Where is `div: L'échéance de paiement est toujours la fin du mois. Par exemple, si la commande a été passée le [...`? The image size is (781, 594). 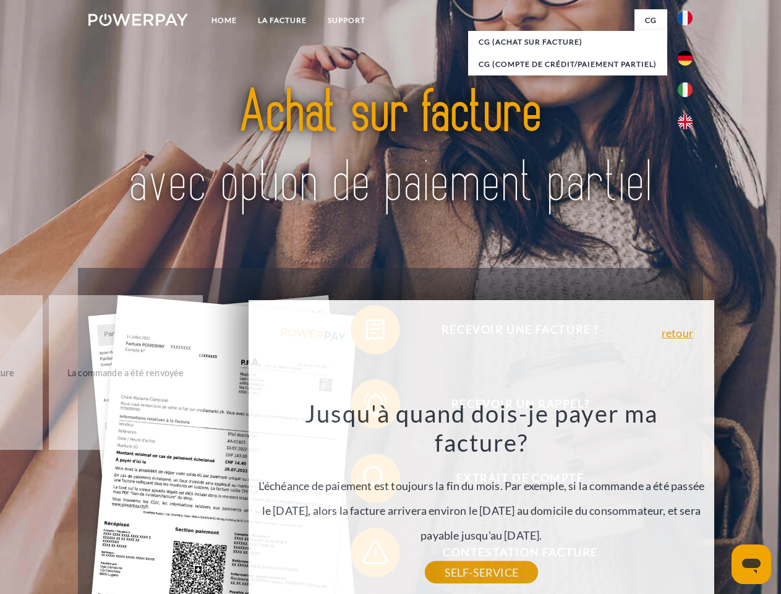
div: L'échéance de paiement est toujours la fin du mois. Par exemple, si la commande a été passée le [... is located at coordinates (481, 485).